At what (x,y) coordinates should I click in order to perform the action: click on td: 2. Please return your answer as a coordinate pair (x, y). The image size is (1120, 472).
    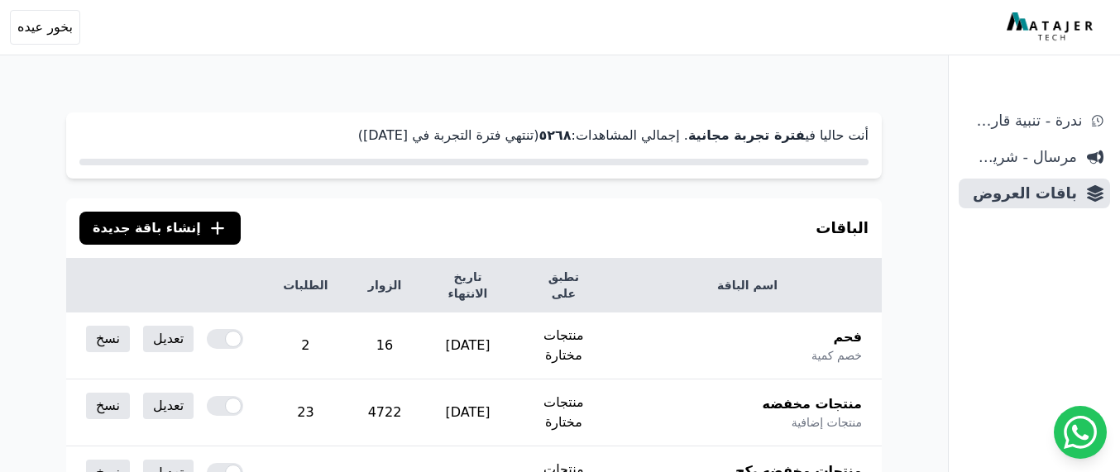
    Looking at the image, I should click on (305, 346).